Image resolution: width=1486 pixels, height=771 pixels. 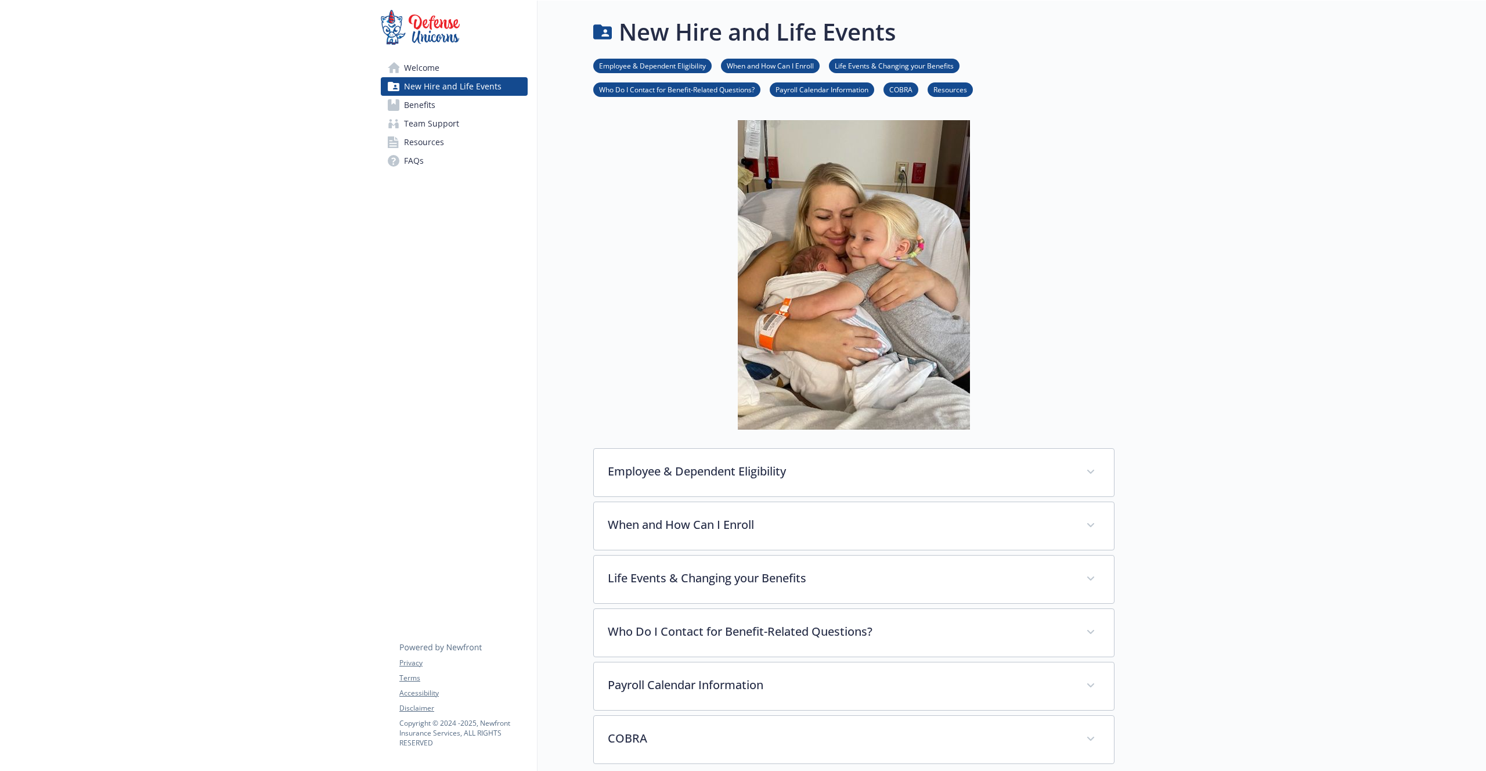 I want to click on a: When and How Can I Enroll, so click(x=770, y=65).